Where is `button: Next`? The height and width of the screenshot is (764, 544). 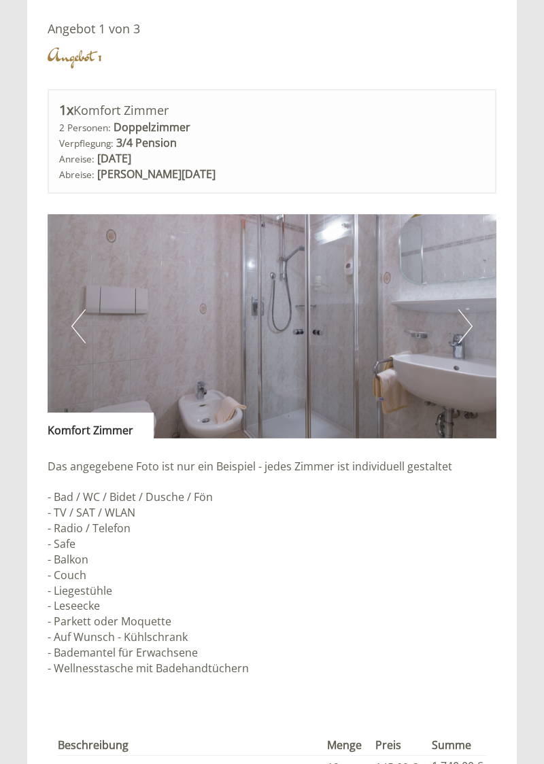
button: Next is located at coordinates (465, 326).